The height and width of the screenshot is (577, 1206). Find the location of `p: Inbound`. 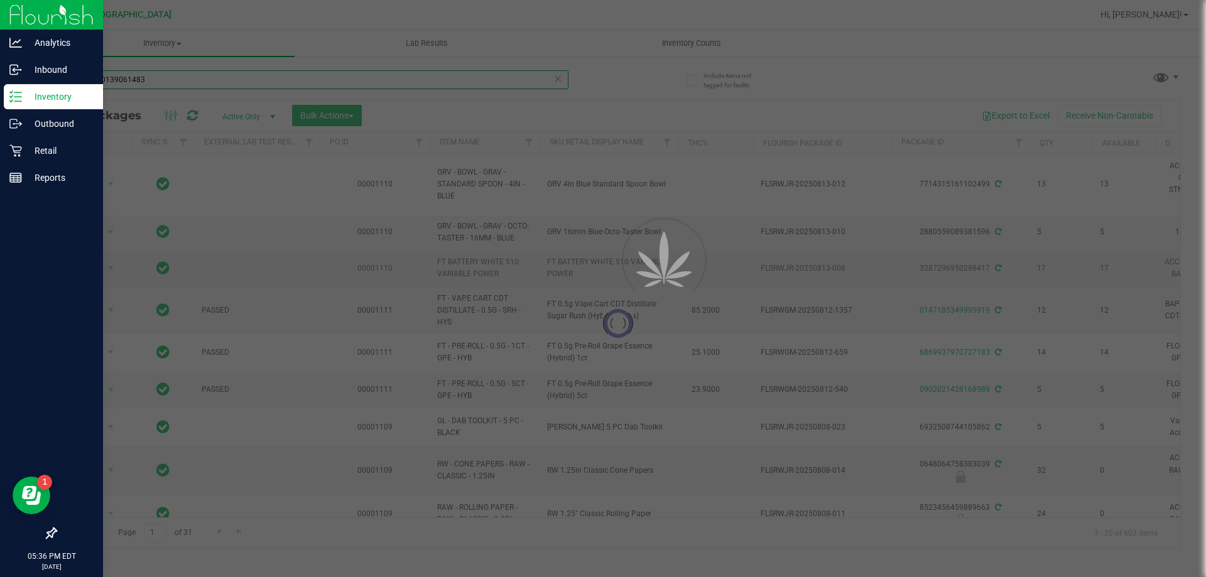

p: Inbound is located at coordinates (60, 70).